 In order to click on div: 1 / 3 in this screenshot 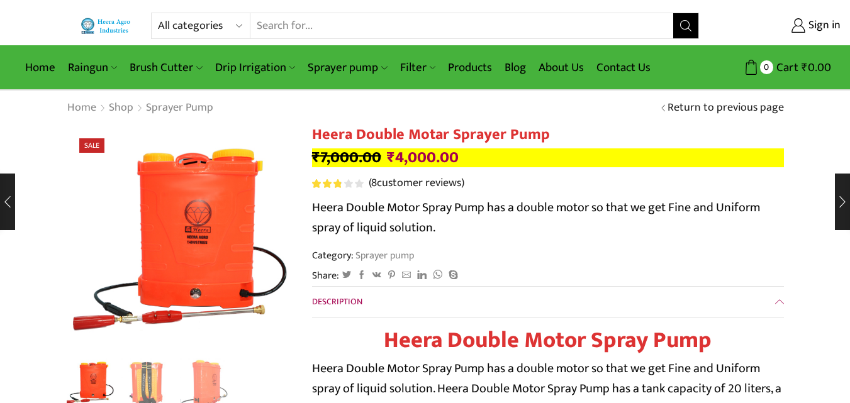, I will do `click(180, 239)`.